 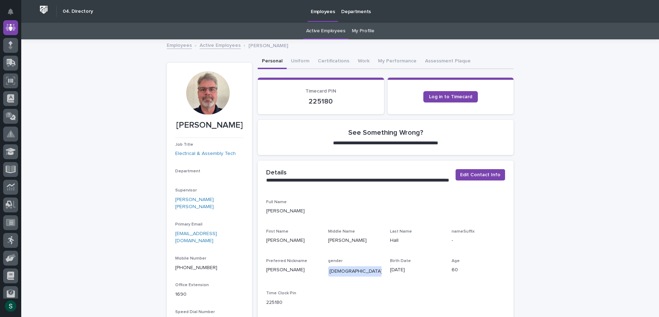 I want to click on button: Certifications, so click(x=334, y=62).